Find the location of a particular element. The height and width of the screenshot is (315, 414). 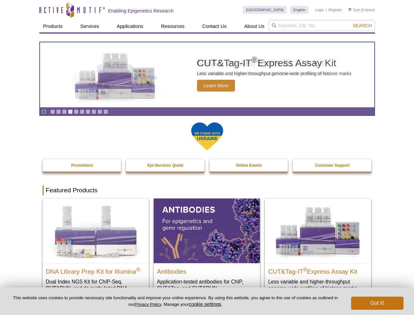

a: Cart is located at coordinates (354, 10).